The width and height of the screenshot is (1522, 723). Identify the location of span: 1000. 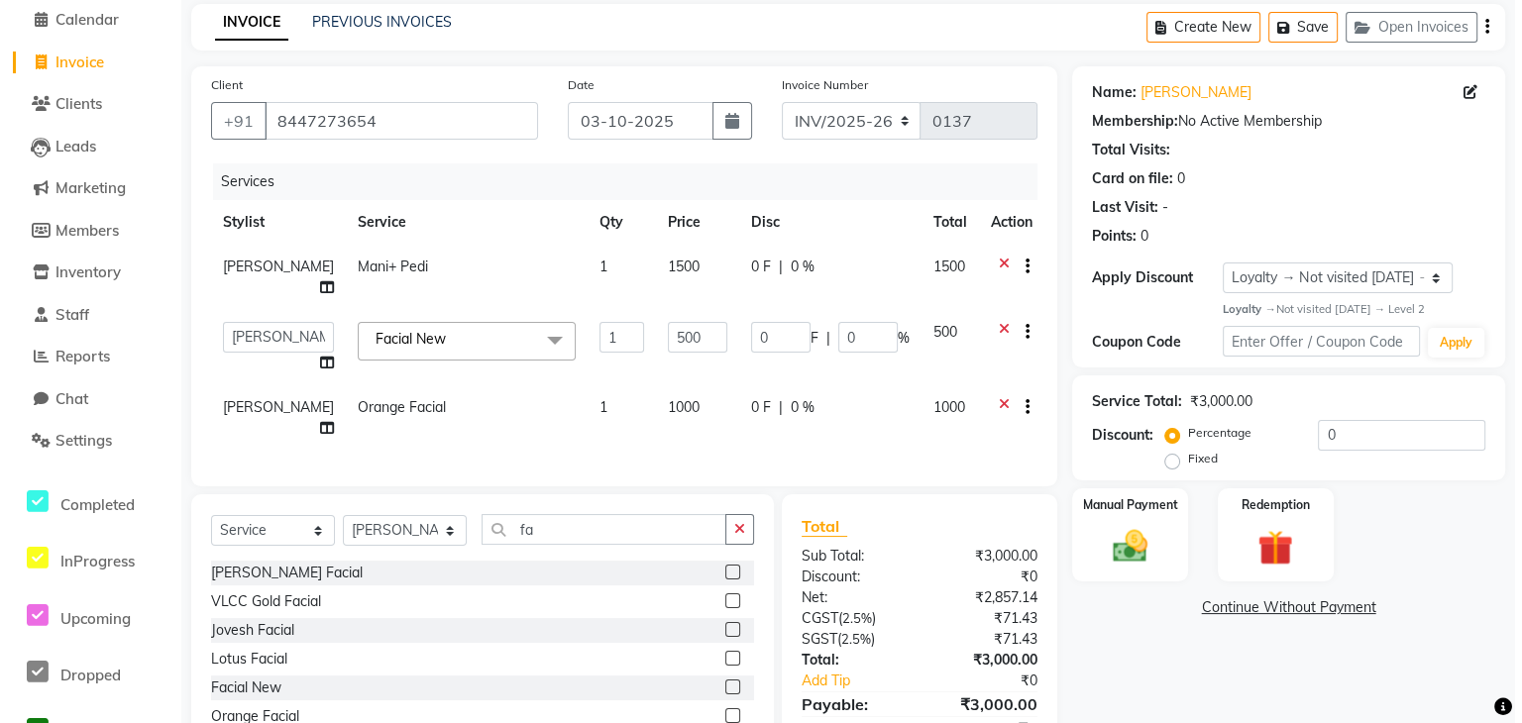
(941, 407).